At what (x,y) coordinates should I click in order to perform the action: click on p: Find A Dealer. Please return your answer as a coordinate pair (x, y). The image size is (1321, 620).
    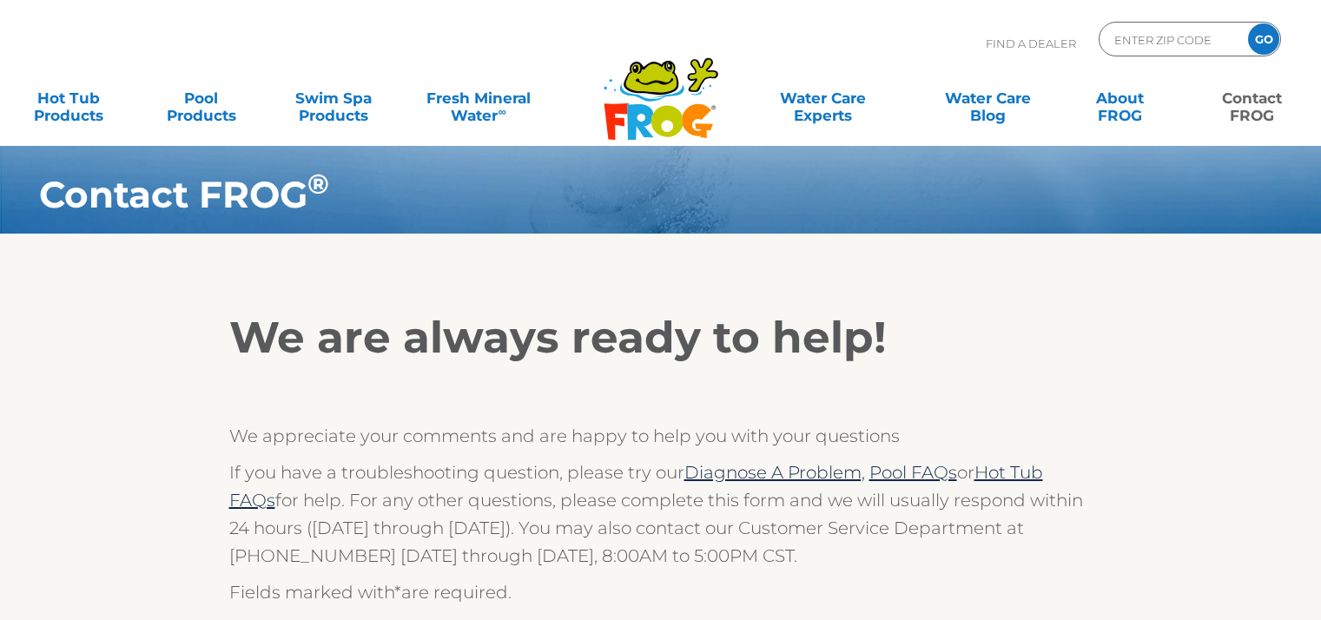
    Looking at the image, I should click on (1031, 43).